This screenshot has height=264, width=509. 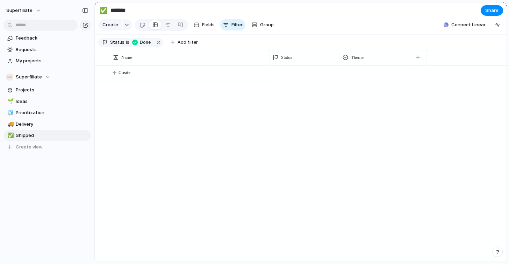 What do you see at coordinates (47, 124) in the screenshot?
I see `div: 🚚Delivery` at bounding box center [47, 124].